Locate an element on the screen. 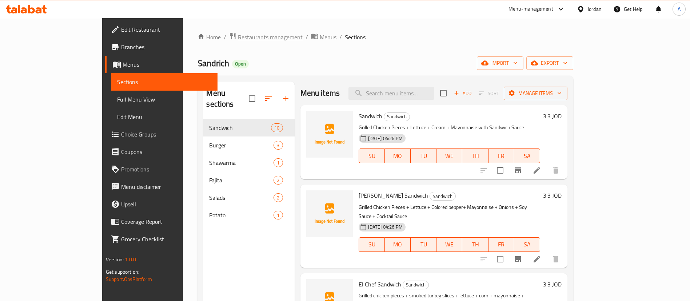 Image resolution: width=690 pixels, height=301 pixels. a: Sections is located at coordinates (164, 82).